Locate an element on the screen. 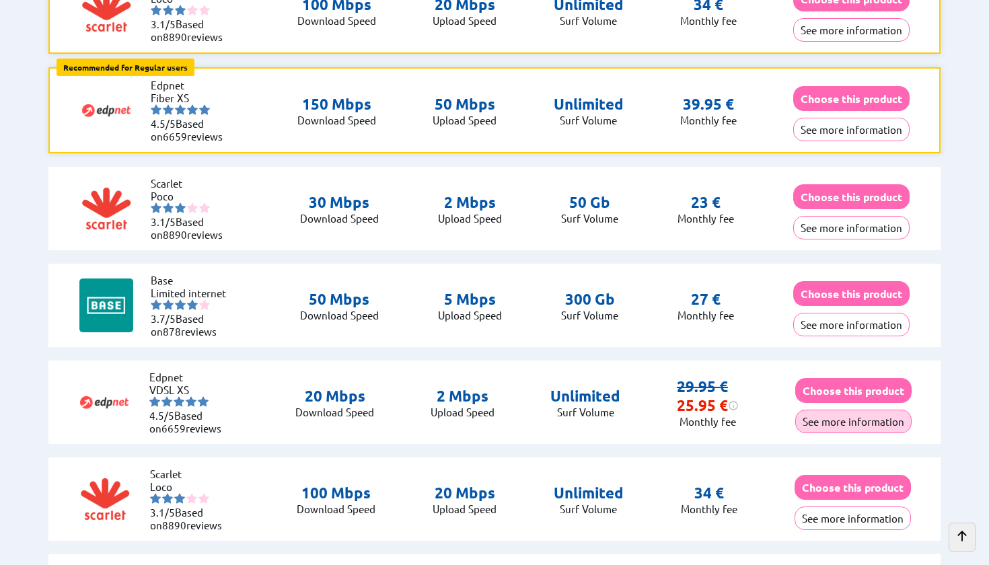 This screenshot has width=989, height=565. li: VDSL XS is located at coordinates (190, 390).